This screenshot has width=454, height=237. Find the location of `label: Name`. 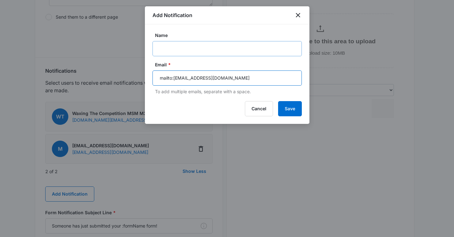

label: Name is located at coordinates (230, 35).